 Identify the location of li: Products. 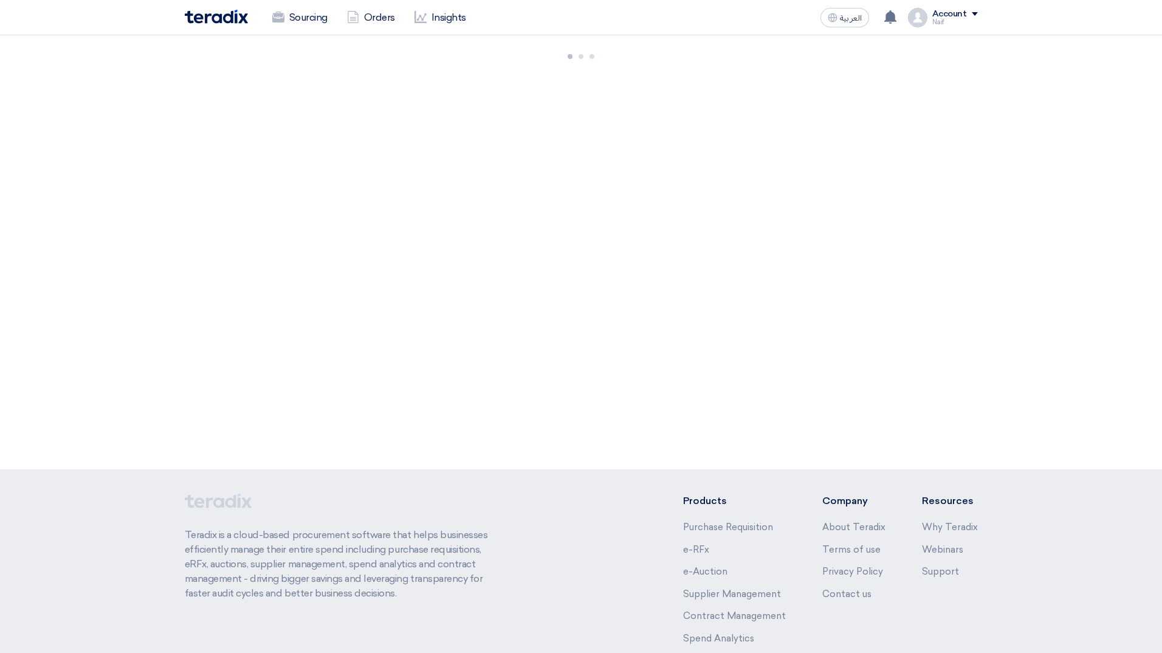
(734, 501).